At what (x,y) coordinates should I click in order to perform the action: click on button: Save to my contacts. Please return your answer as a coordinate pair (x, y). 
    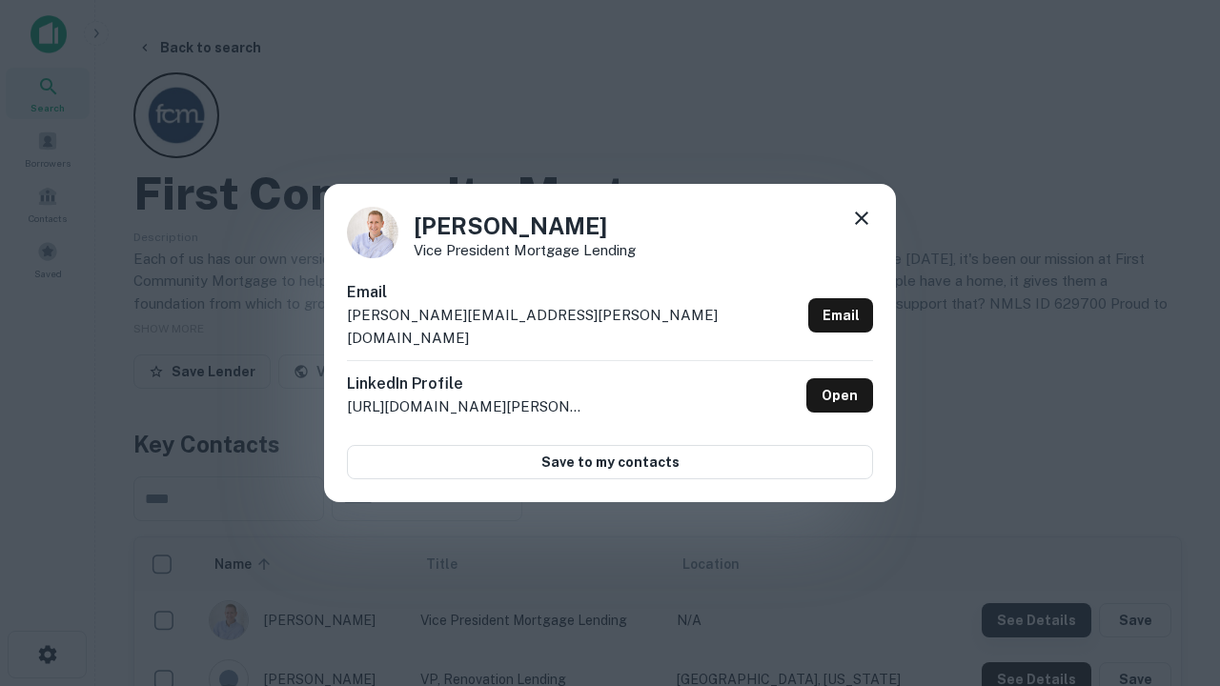
    Looking at the image, I should click on (610, 462).